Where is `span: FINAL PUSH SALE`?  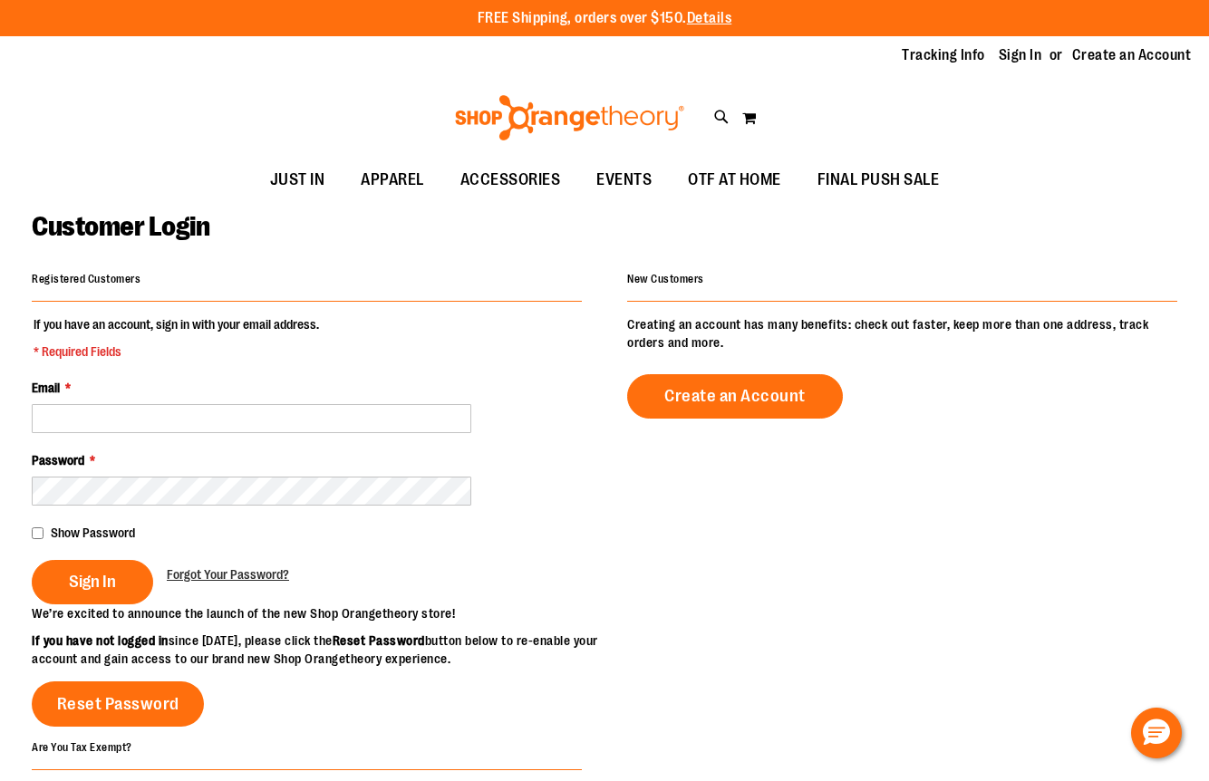
span: FINAL PUSH SALE is located at coordinates (878, 179).